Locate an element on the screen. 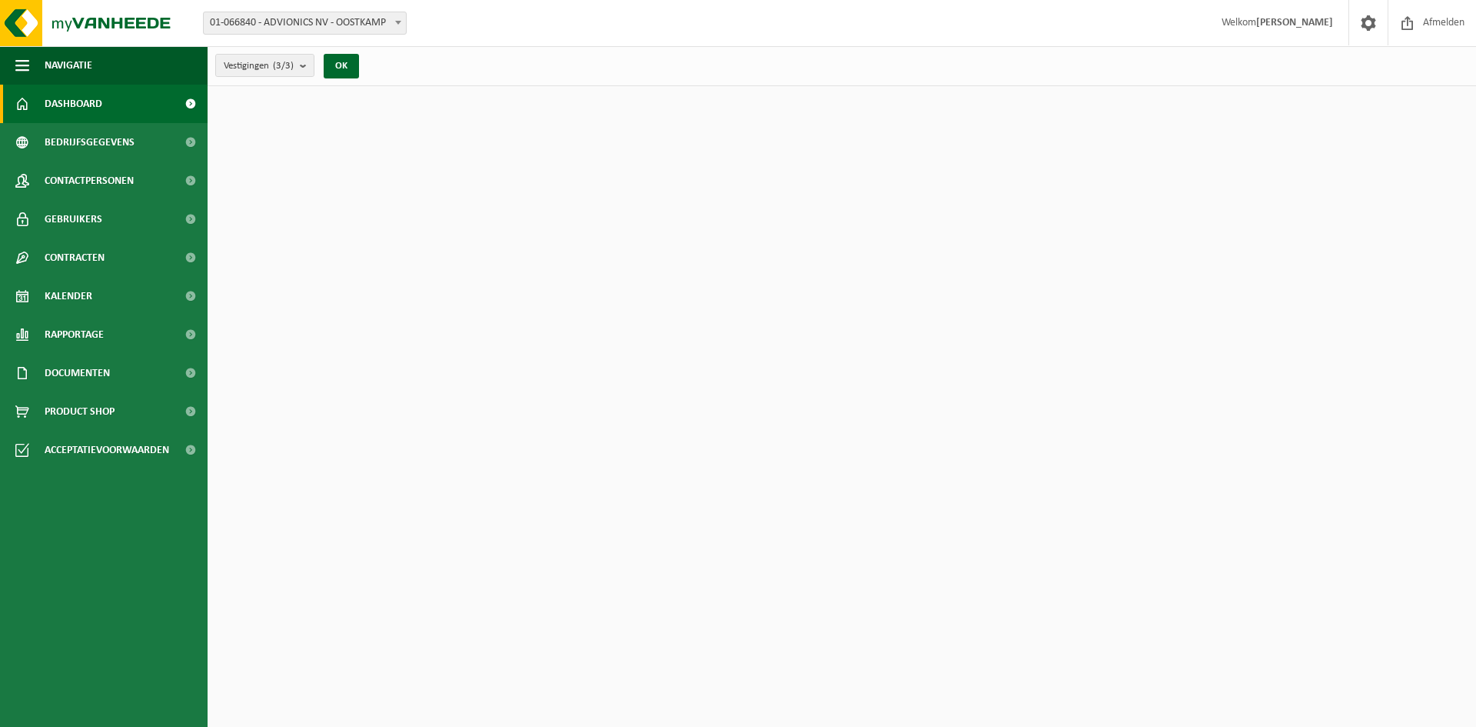  count: (3/3) is located at coordinates (283, 65).